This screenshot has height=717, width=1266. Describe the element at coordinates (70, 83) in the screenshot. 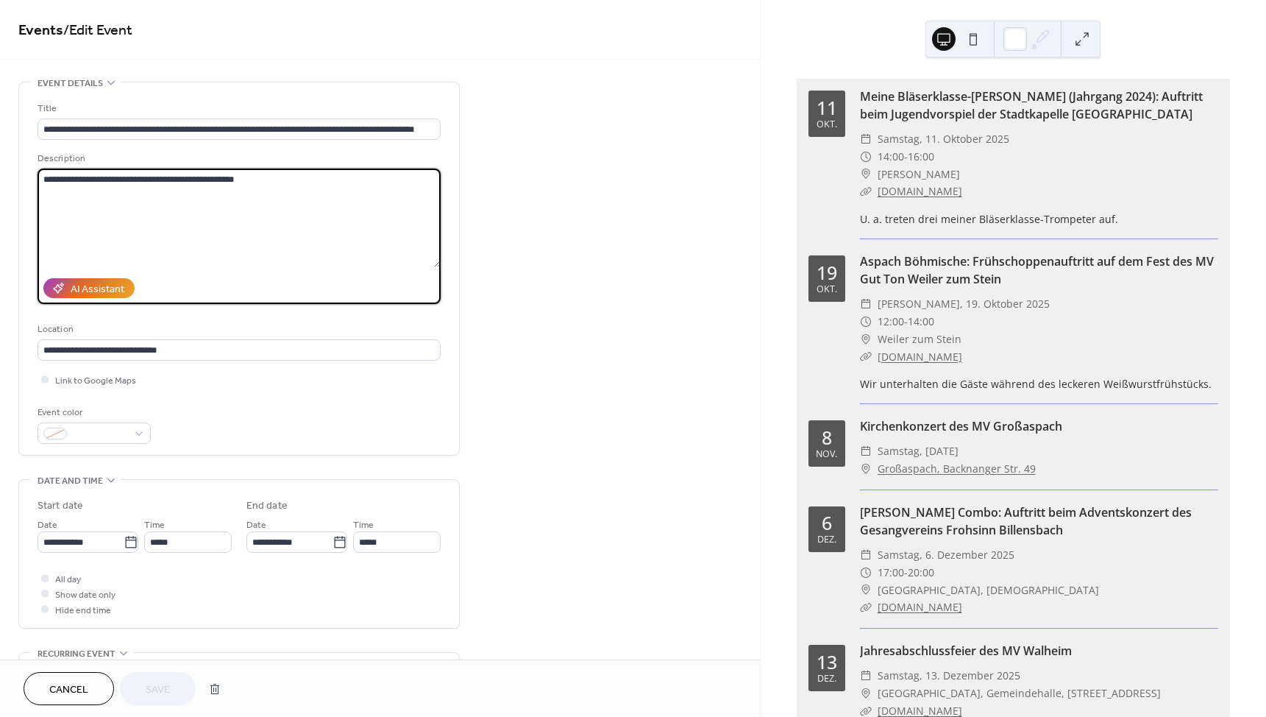

I see `span: Event details` at that location.